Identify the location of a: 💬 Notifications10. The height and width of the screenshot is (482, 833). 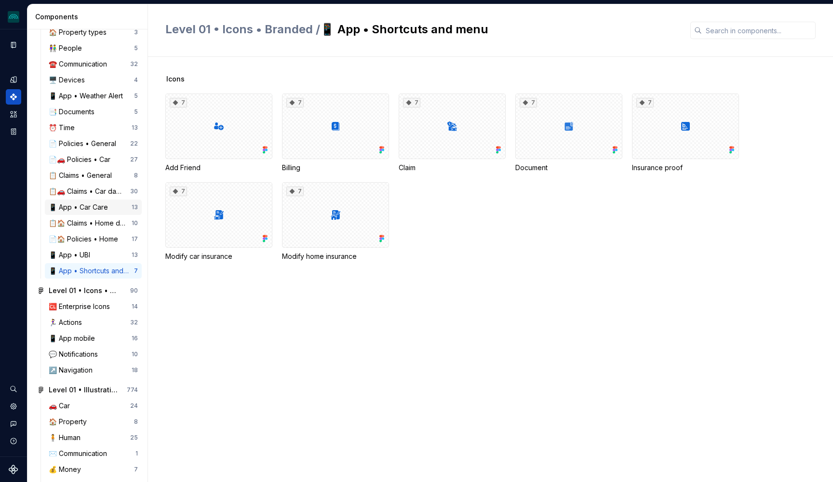
(93, 354).